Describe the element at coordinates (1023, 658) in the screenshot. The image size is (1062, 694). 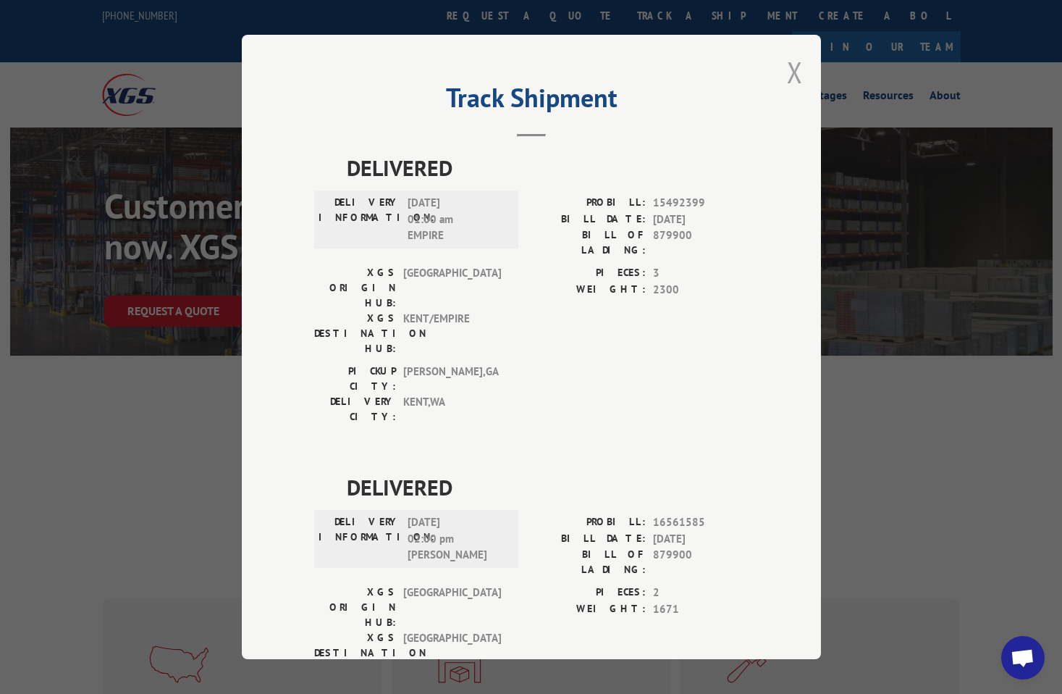
I see `a: Open chat` at that location.